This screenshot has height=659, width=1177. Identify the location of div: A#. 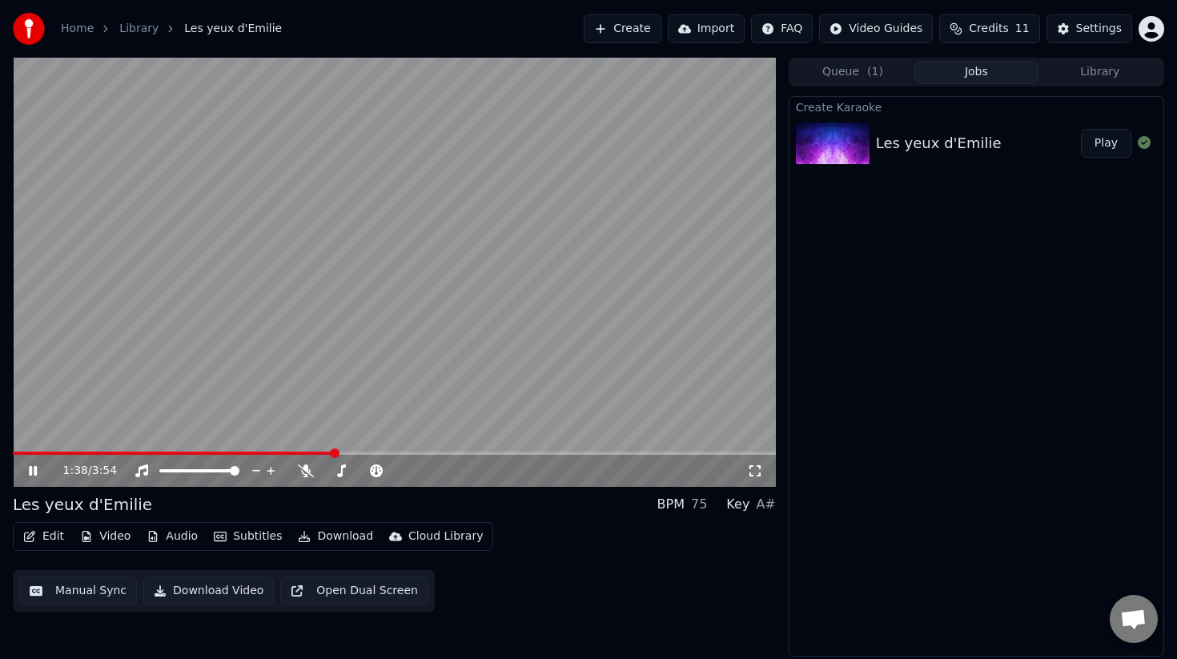
(766, 505).